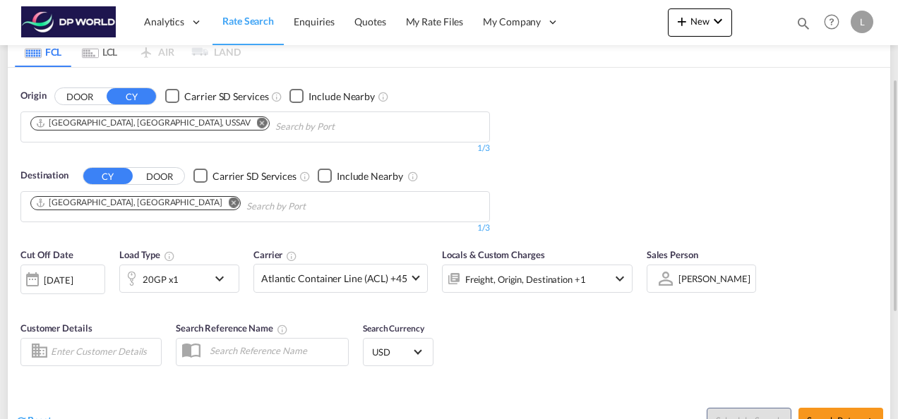 The image size is (898, 419). I want to click on span: My Company, so click(512, 22).